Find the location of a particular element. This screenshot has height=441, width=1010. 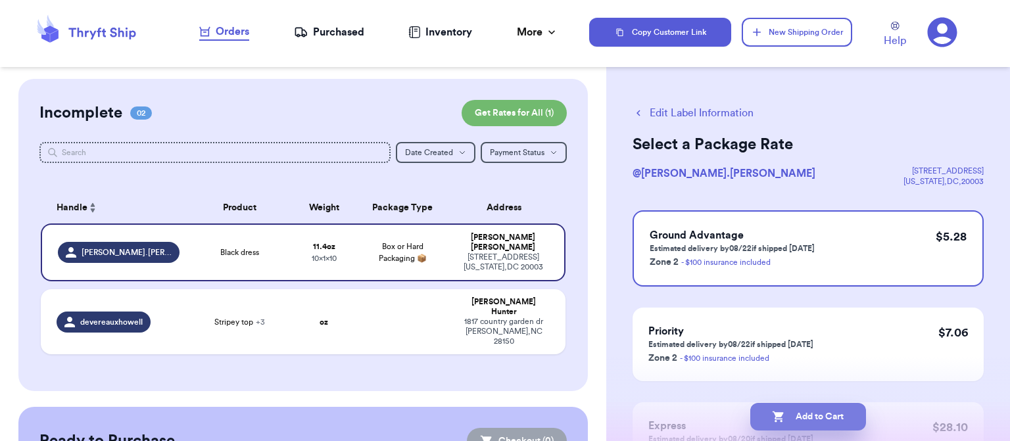

span: Handle is located at coordinates (72, 208).